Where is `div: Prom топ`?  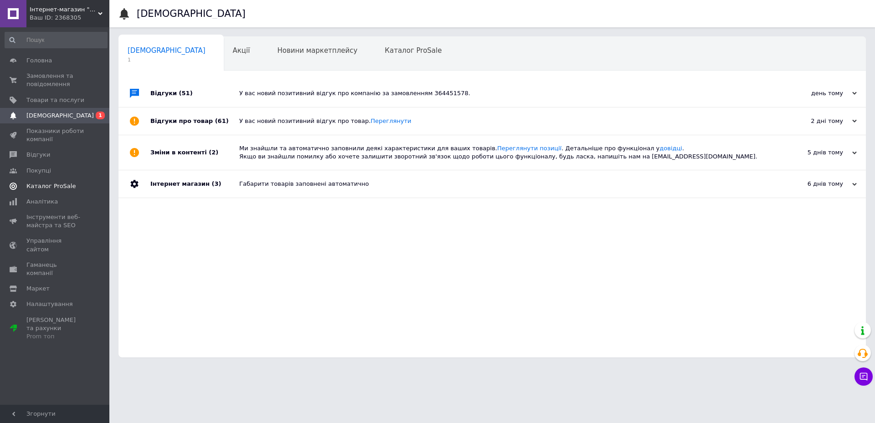 div: Prom топ is located at coordinates (55, 337).